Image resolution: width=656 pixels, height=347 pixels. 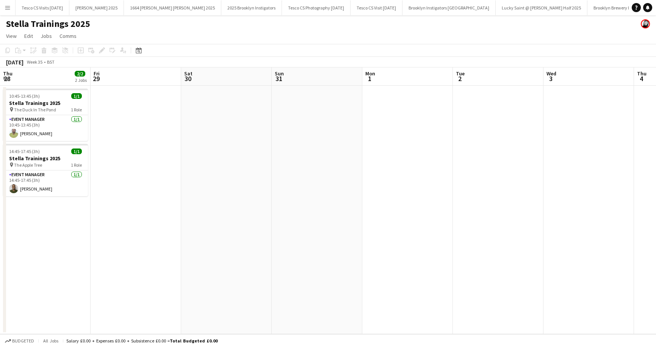 What do you see at coordinates (51, 62) in the screenshot?
I see `div: BST` at bounding box center [51, 62].